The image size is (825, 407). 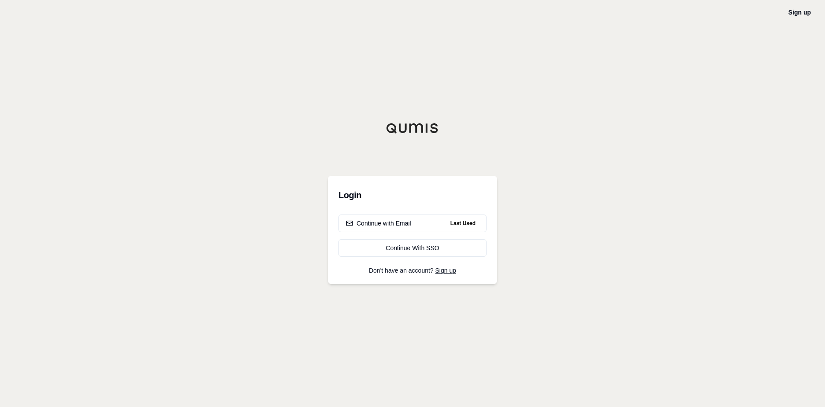 What do you see at coordinates (378, 223) in the screenshot?
I see `div: Continue with Email` at bounding box center [378, 223].